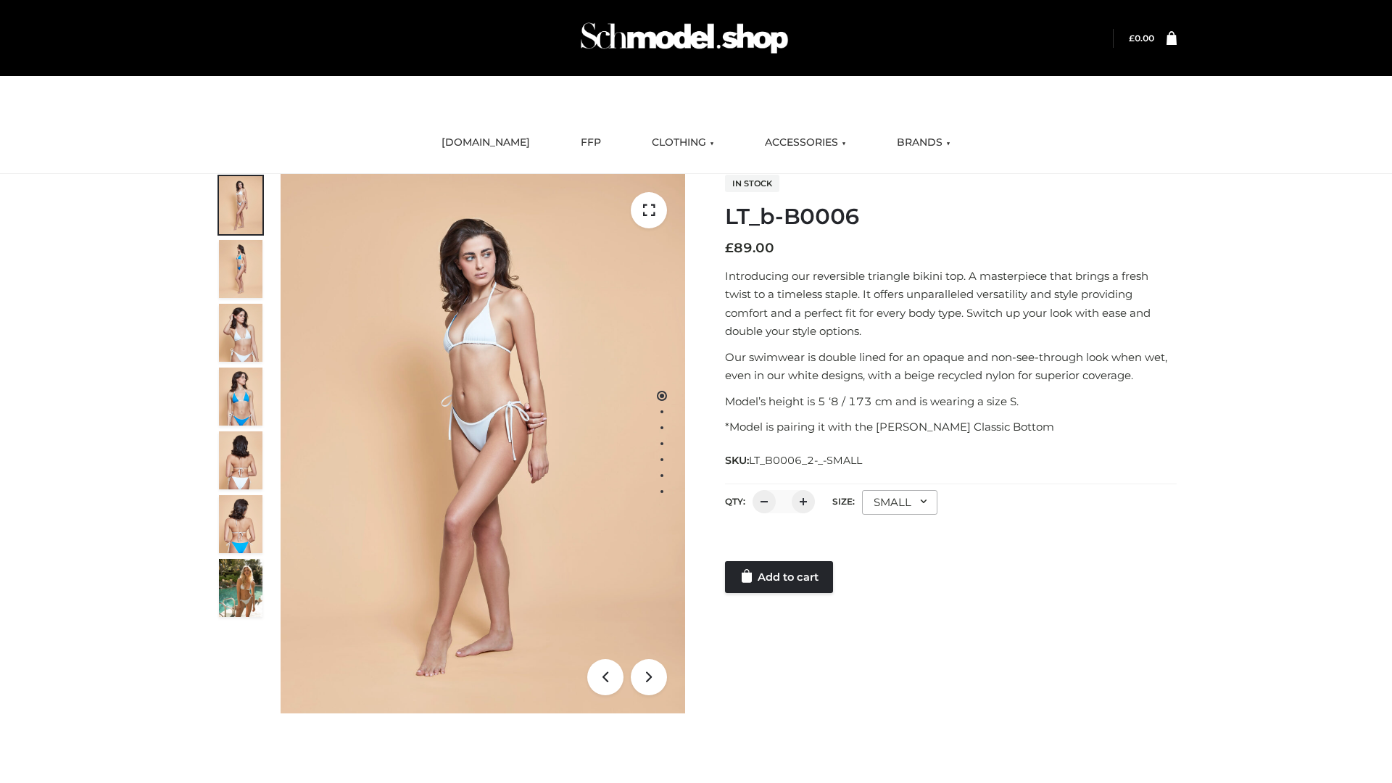 This screenshot has height=783, width=1392. Describe the element at coordinates (950, 217) in the screenshot. I see `h1: LT_b-B0006` at that location.